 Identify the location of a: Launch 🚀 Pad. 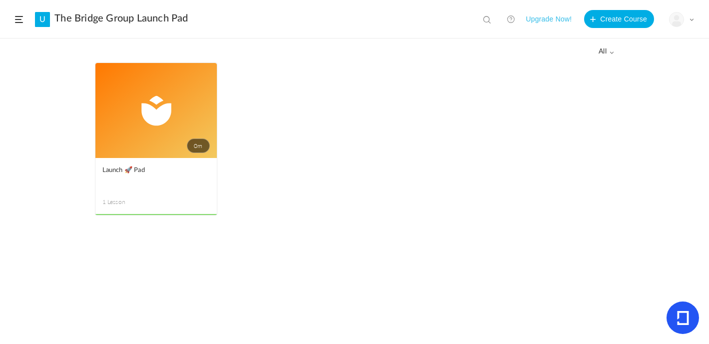
(156, 176).